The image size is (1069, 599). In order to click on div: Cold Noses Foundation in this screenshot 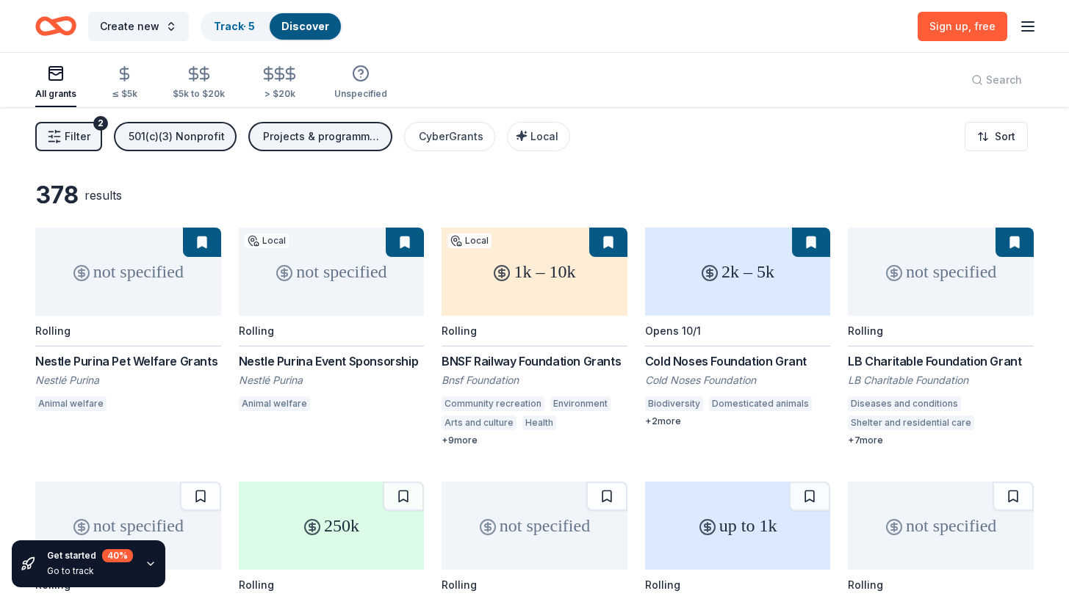, I will do `click(738, 381)`.